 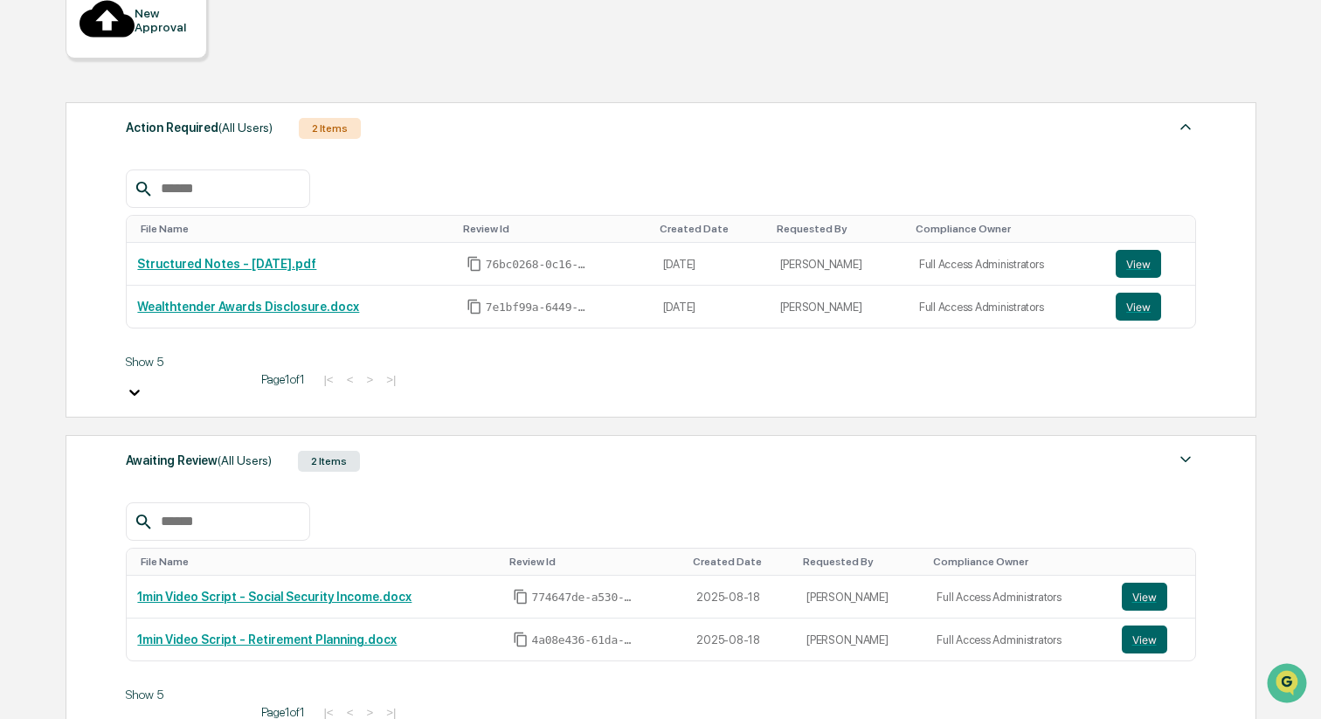 I want to click on img: f2157a4c-a0d3-4daa-907e-bb6f0de503a5-1751232295721, so click(x=22, y=22).